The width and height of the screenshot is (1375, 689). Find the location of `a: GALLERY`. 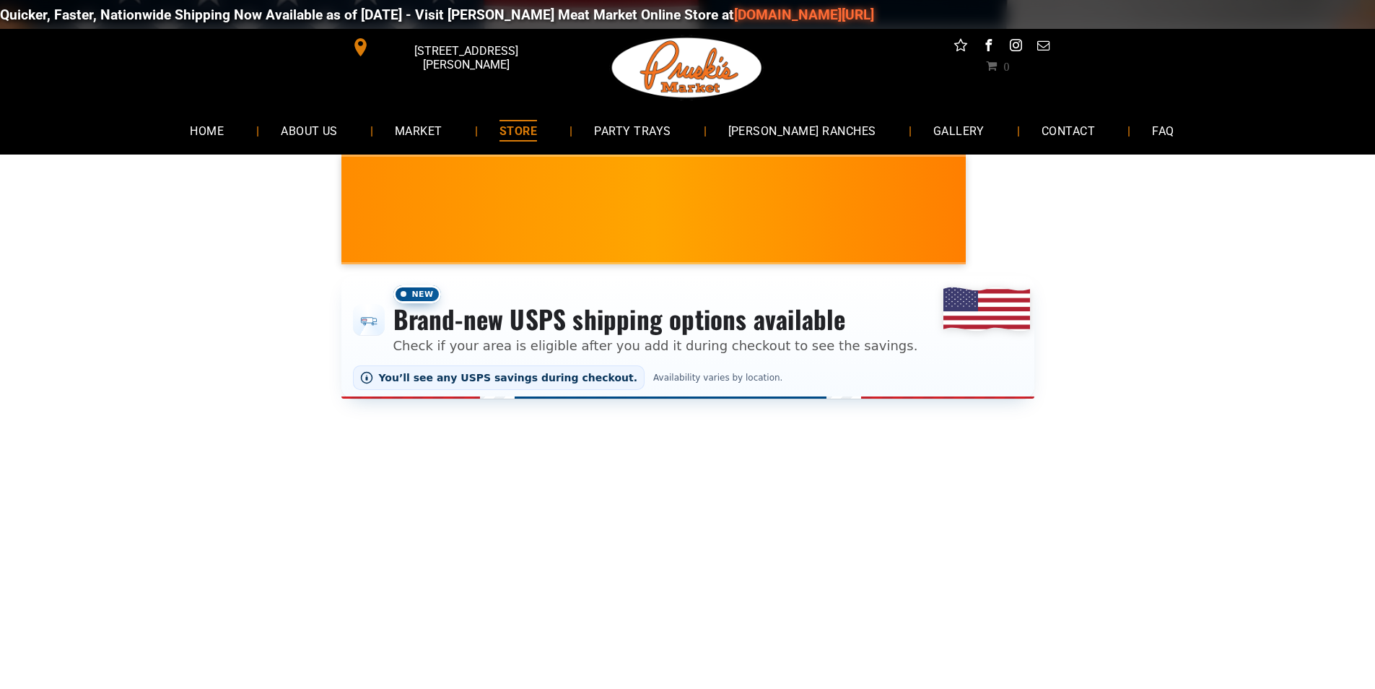

a: GALLERY is located at coordinates (959, 130).